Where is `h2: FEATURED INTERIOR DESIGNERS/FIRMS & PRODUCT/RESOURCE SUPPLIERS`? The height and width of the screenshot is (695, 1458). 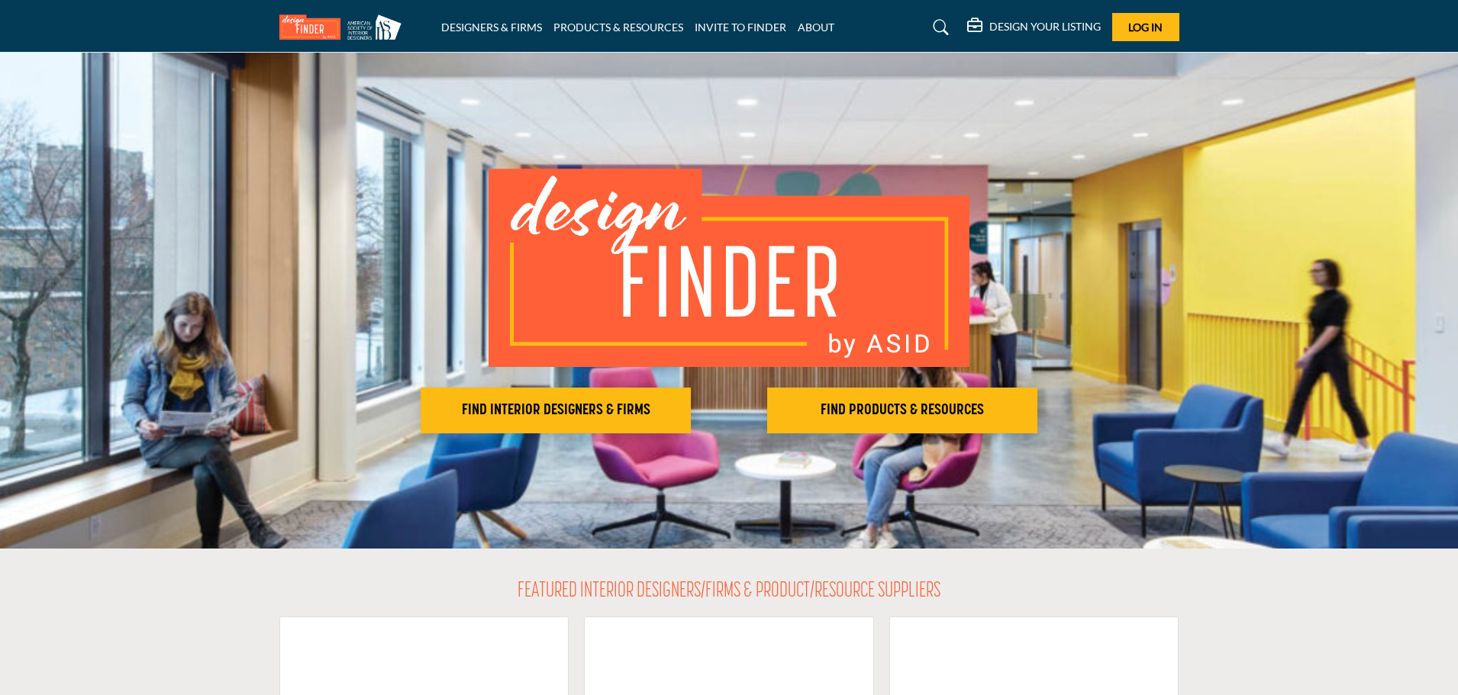
h2: FEATURED INTERIOR DESIGNERS/FIRMS & PRODUCT/RESOURCE SUPPLIERS is located at coordinates (729, 592).